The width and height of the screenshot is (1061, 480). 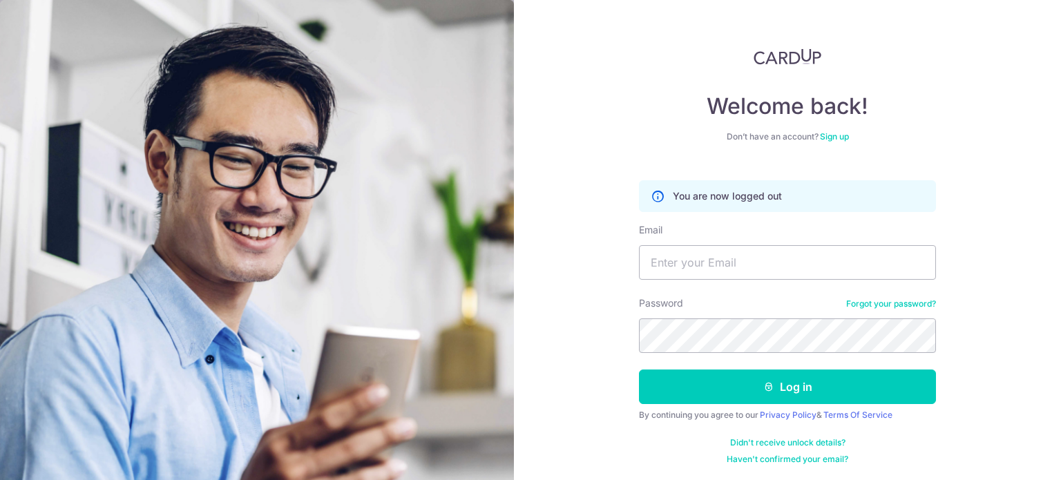 What do you see at coordinates (661, 303) in the screenshot?
I see `label: Password` at bounding box center [661, 303].